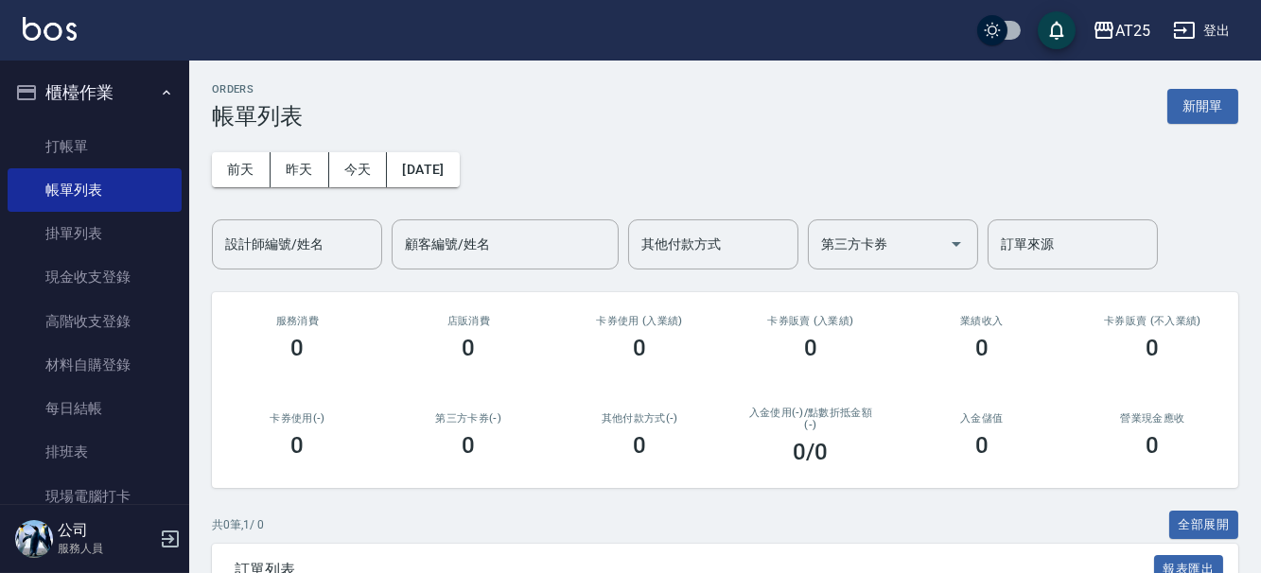  Describe the element at coordinates (95, 322) in the screenshot. I see `a: 高階收支登錄` at that location.